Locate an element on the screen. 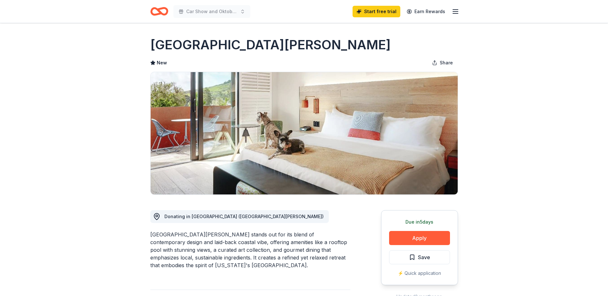 The height and width of the screenshot is (296, 608). a: Start free trial is located at coordinates (377, 12).